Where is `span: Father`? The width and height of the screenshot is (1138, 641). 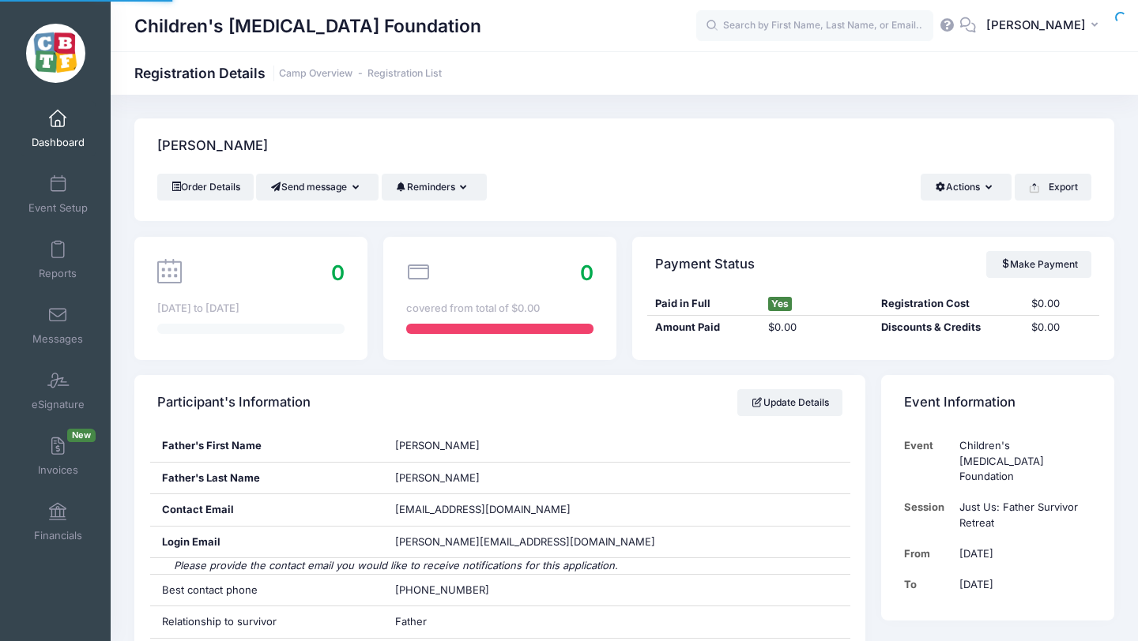
span: Father is located at coordinates (411, 622).